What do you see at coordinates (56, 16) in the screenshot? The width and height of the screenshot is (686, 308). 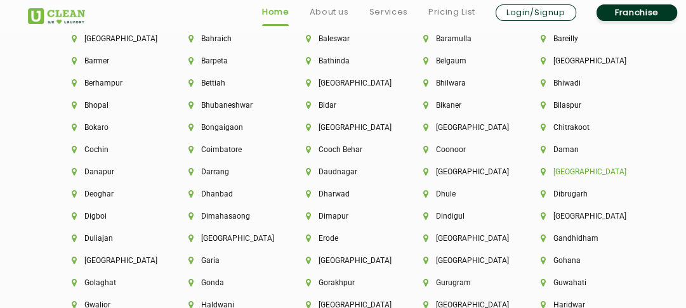 I see `img: UClean Laundry and Dry Cleaning` at bounding box center [56, 16].